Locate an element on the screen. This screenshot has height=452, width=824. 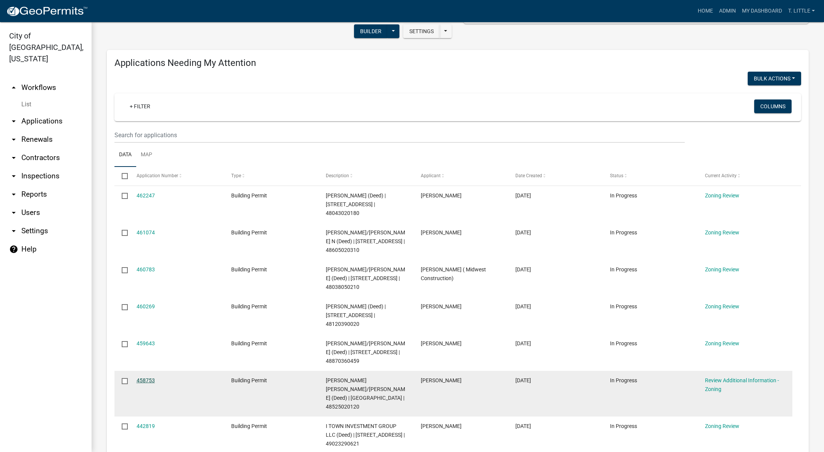
a: Admin is located at coordinates (728, 11).